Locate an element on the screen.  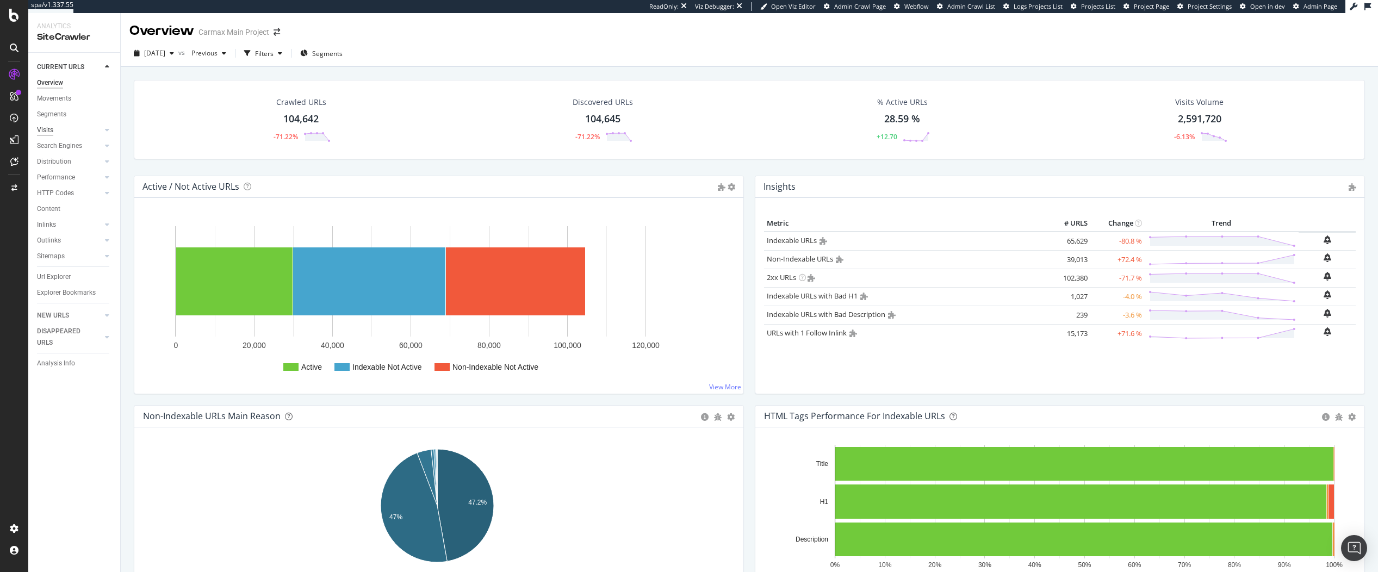
text: 47% is located at coordinates (396, 517).